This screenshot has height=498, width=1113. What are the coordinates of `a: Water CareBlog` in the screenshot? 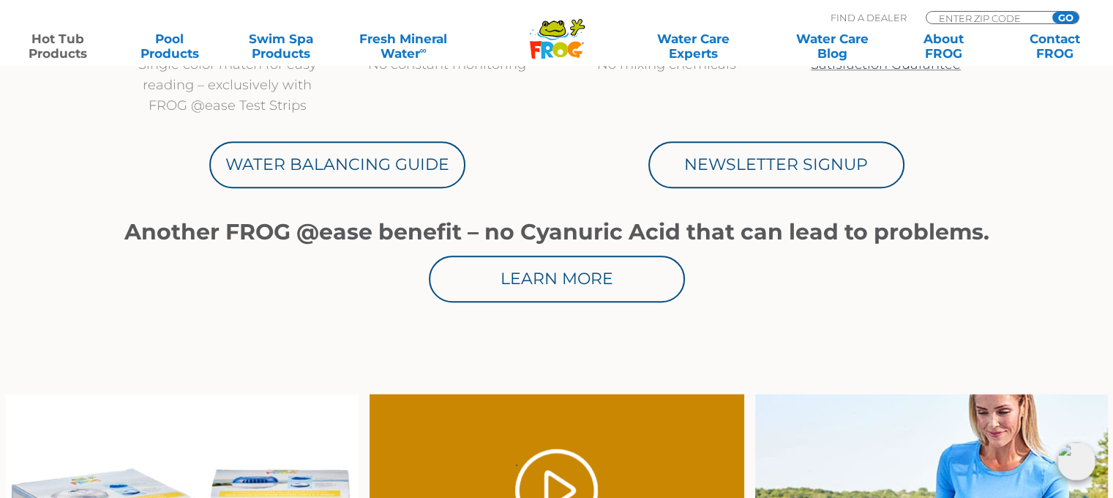 It's located at (832, 46).